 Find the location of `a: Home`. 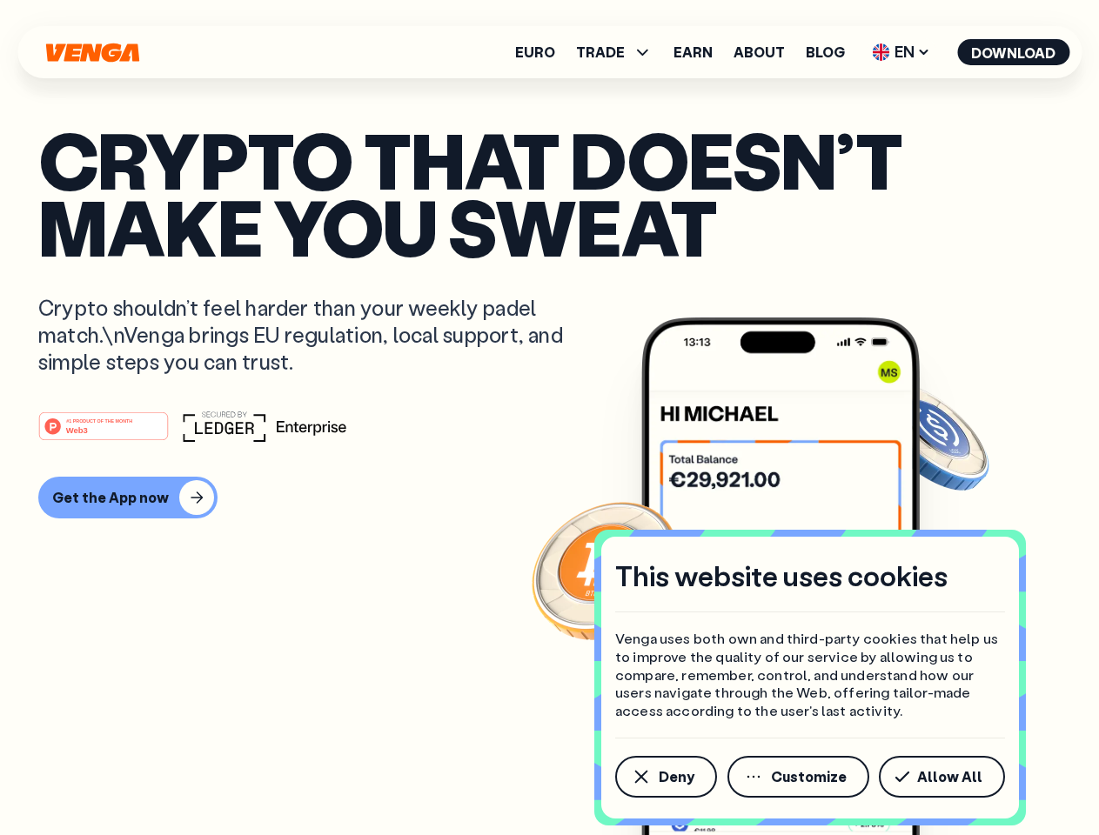

a: Home is located at coordinates (92, 52).